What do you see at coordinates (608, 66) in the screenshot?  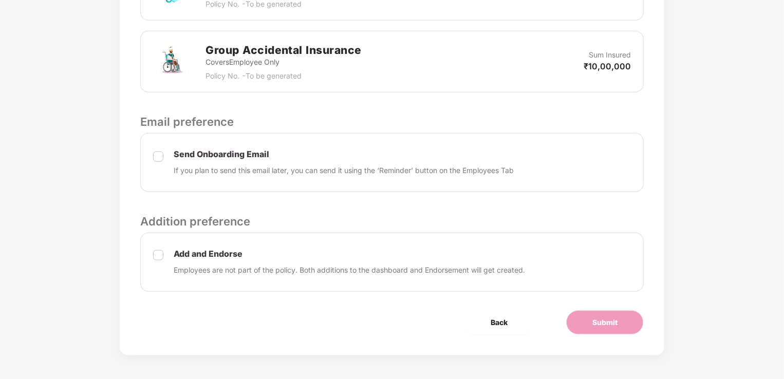 I see `p: ₹10,00,000` at bounding box center [608, 66].